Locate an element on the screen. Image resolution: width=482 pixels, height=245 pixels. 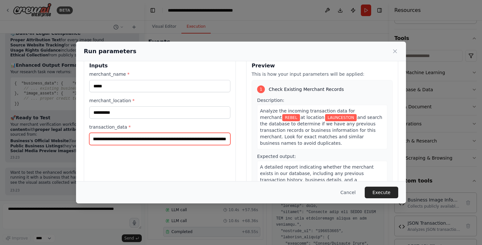
span: Expected output: is located at coordinates (276, 156).